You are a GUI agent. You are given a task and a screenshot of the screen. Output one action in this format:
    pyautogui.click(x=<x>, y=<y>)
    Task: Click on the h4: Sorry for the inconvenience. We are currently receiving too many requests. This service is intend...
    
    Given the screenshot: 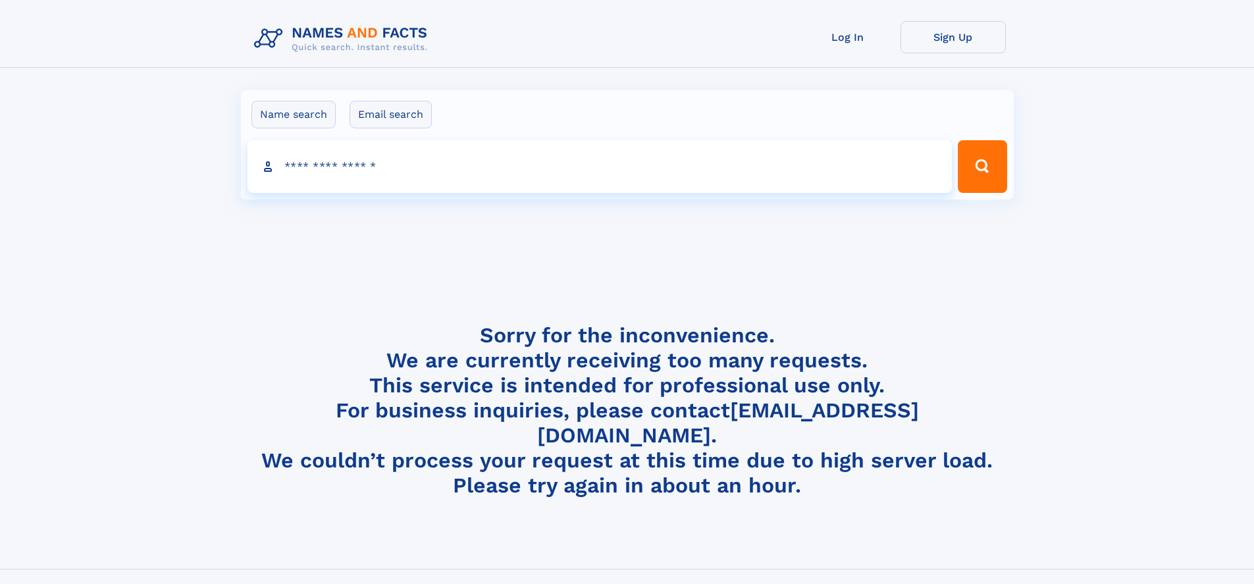 What is the action you would take?
    pyautogui.click(x=627, y=410)
    